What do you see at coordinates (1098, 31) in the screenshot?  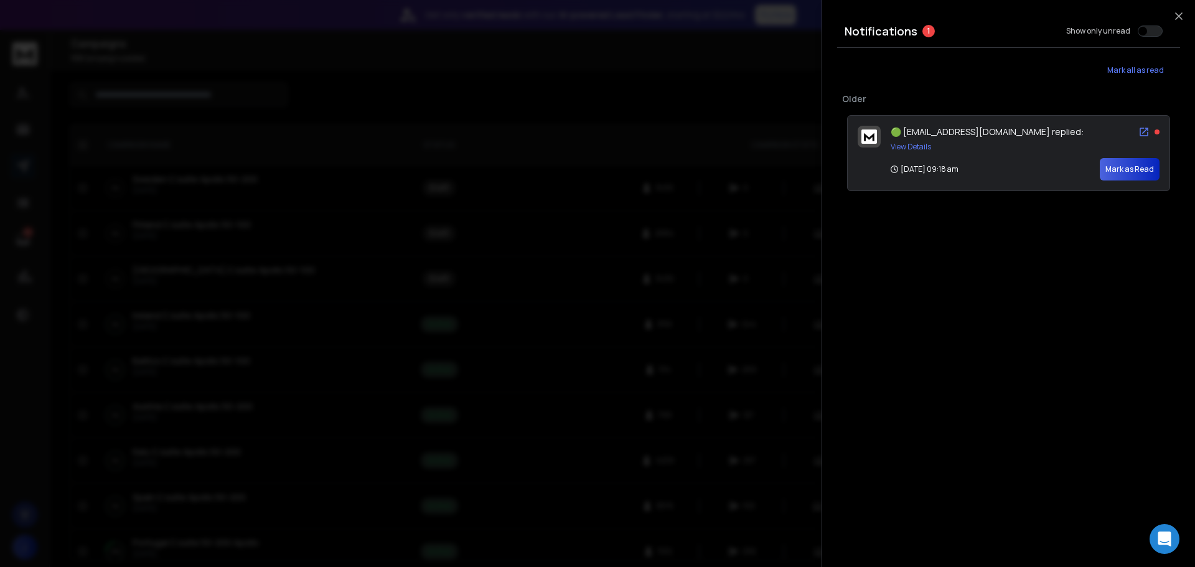 I see `label: Show only unread` at bounding box center [1098, 31].